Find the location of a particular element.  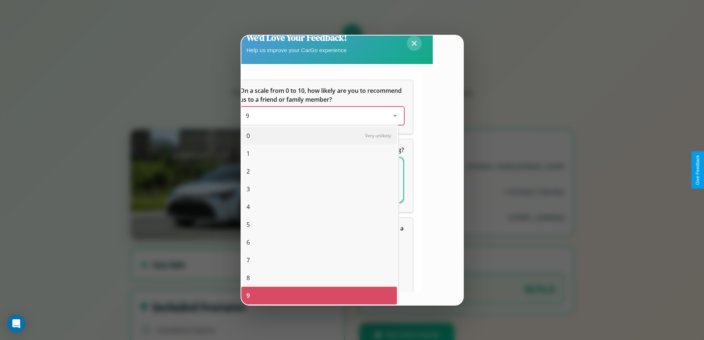

div: Give Feedback is located at coordinates (698, 170).